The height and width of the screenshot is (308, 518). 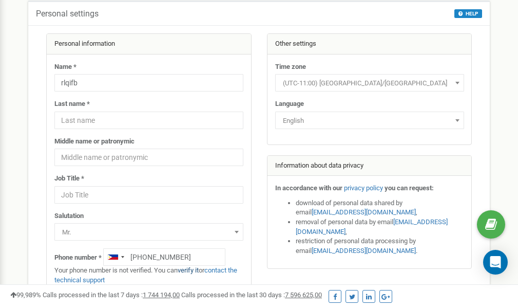 What do you see at coordinates (188, 270) in the screenshot?
I see `a: verify it` at bounding box center [188, 270].